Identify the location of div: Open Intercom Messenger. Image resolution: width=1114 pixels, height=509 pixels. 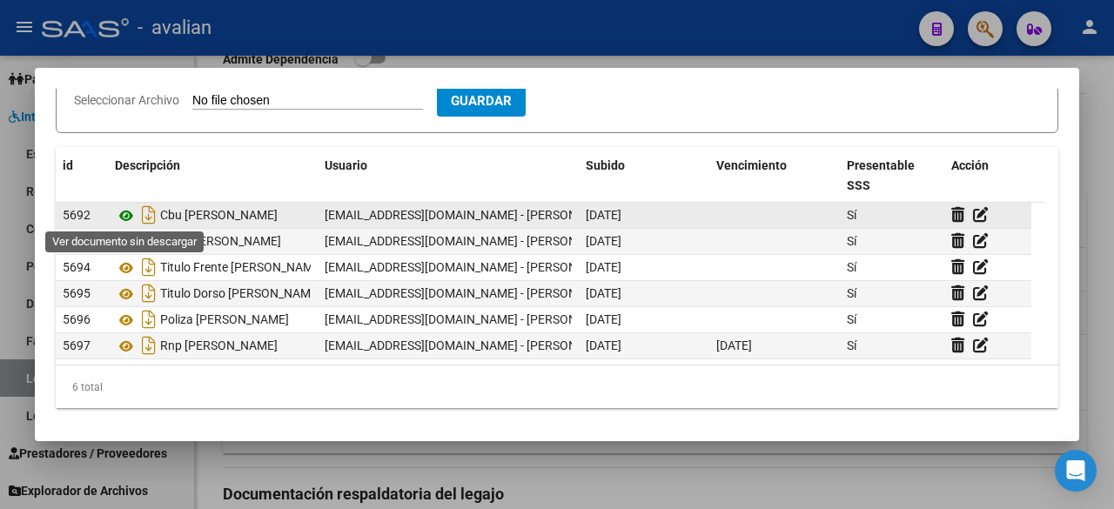
(1076, 471).